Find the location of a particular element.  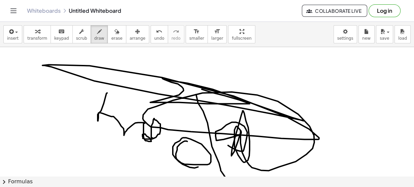

button: save is located at coordinates (385, 34).